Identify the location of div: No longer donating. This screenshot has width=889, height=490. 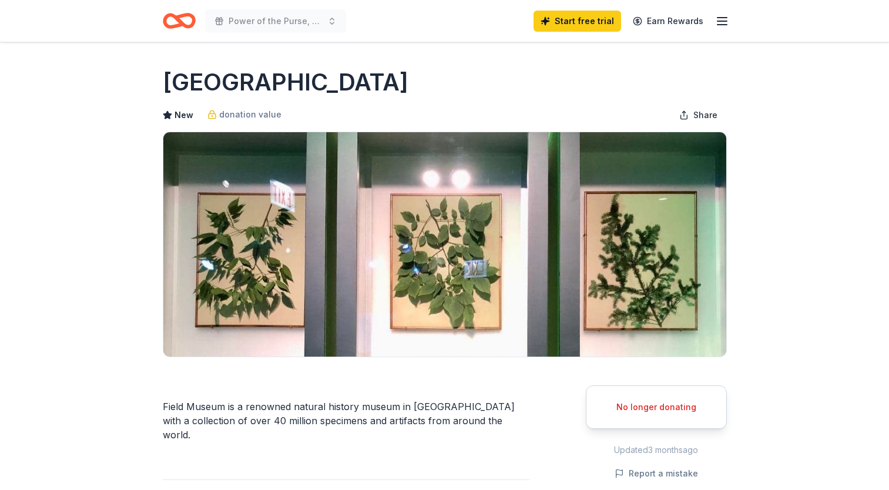
(656, 407).